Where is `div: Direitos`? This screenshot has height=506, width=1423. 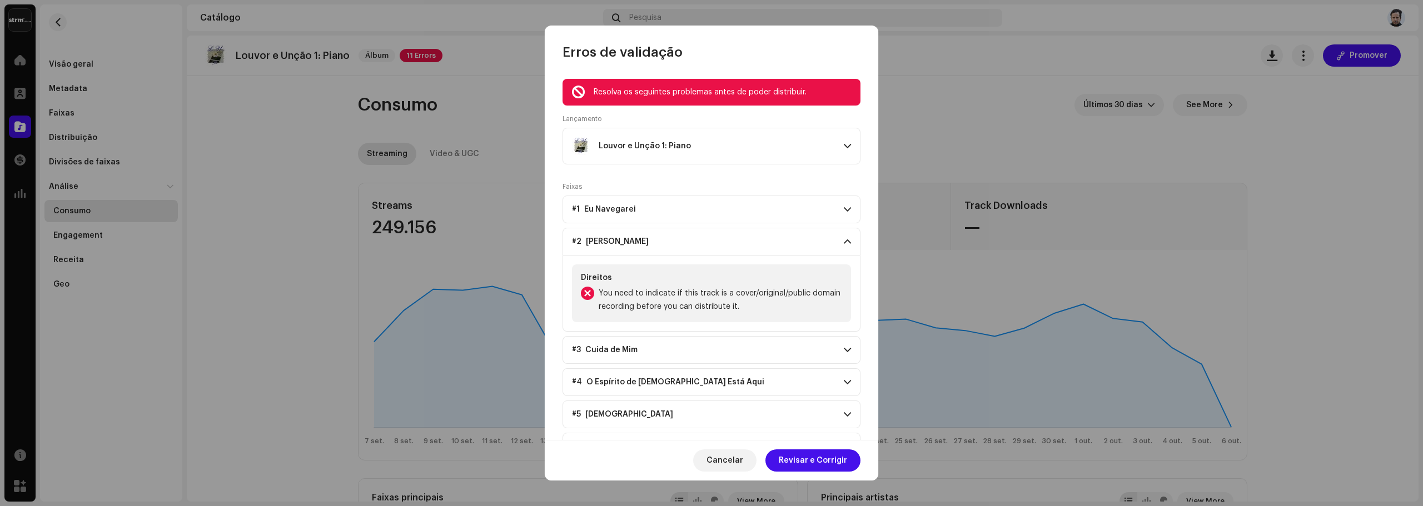
div: Direitos is located at coordinates (712, 278).